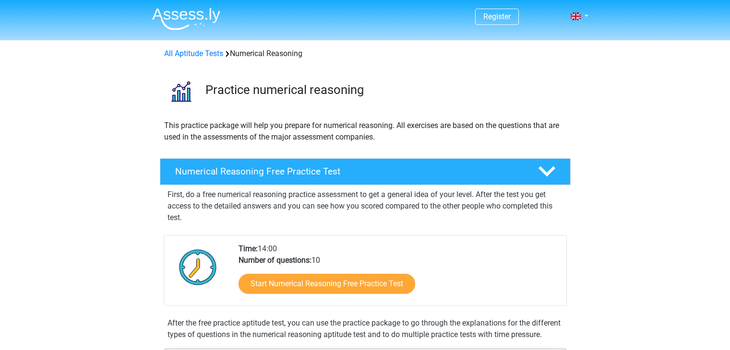 Image resolution: width=730 pixels, height=350 pixels. What do you see at coordinates (497, 16) in the screenshot?
I see `a: Register` at bounding box center [497, 16].